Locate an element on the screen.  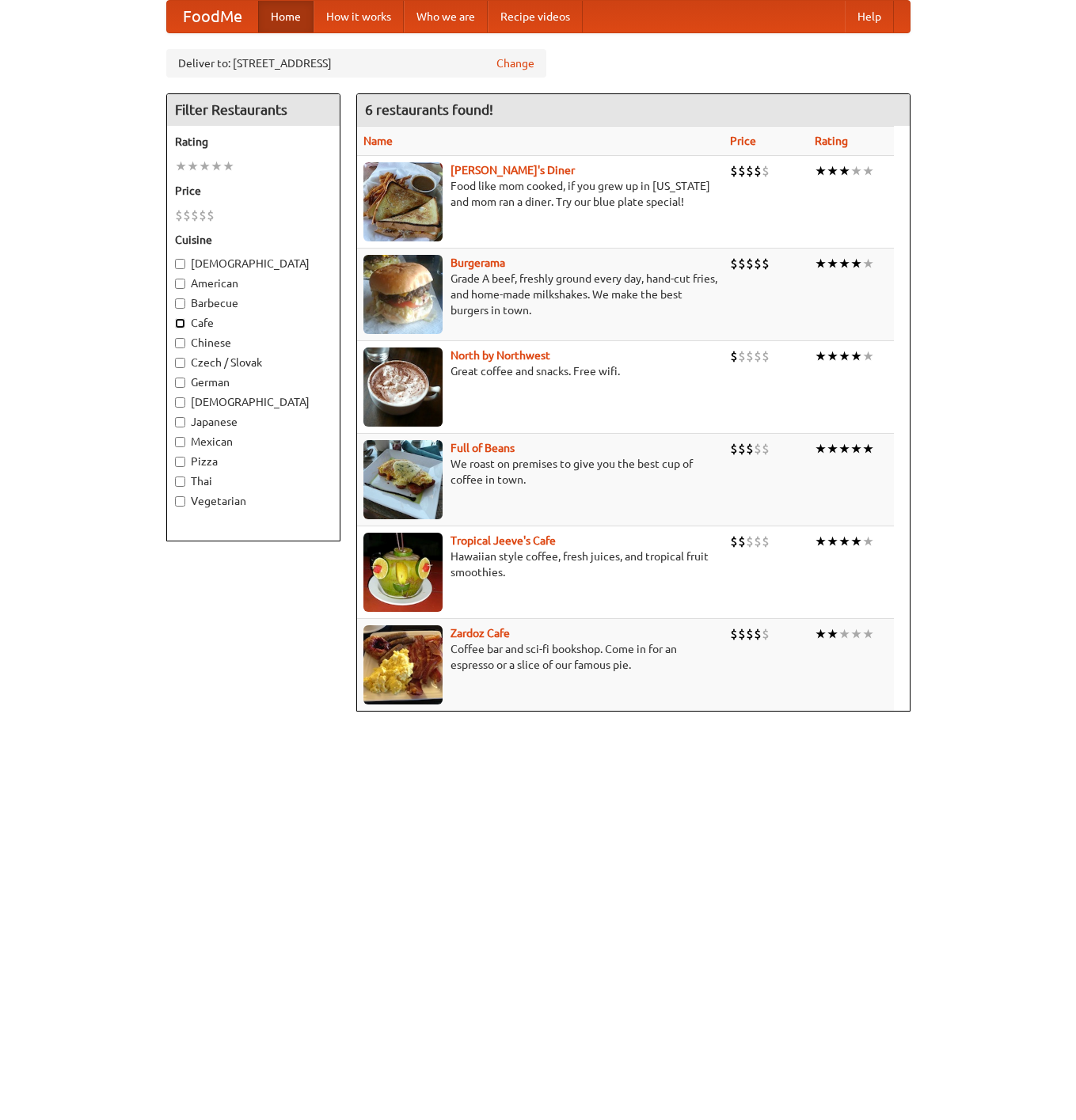
h5: Rating is located at coordinates (253, 142).